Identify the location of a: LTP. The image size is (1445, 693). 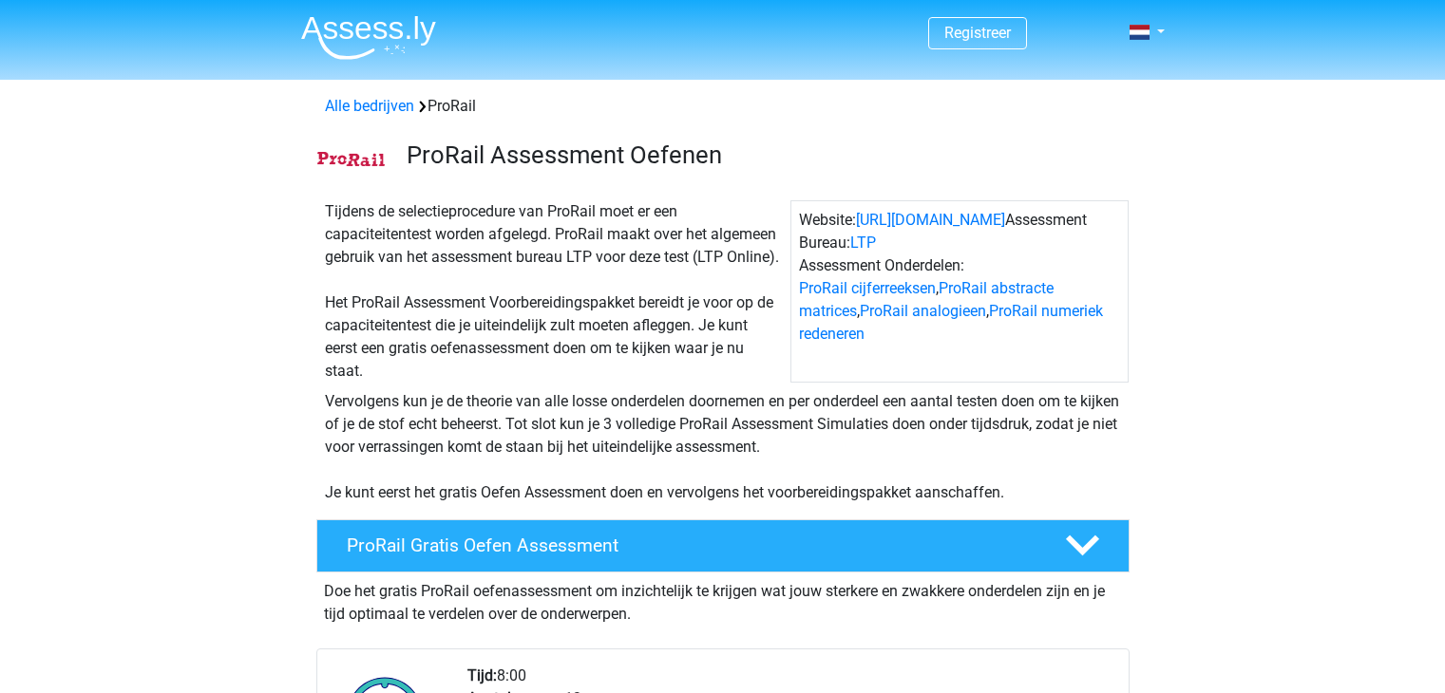
(862, 242).